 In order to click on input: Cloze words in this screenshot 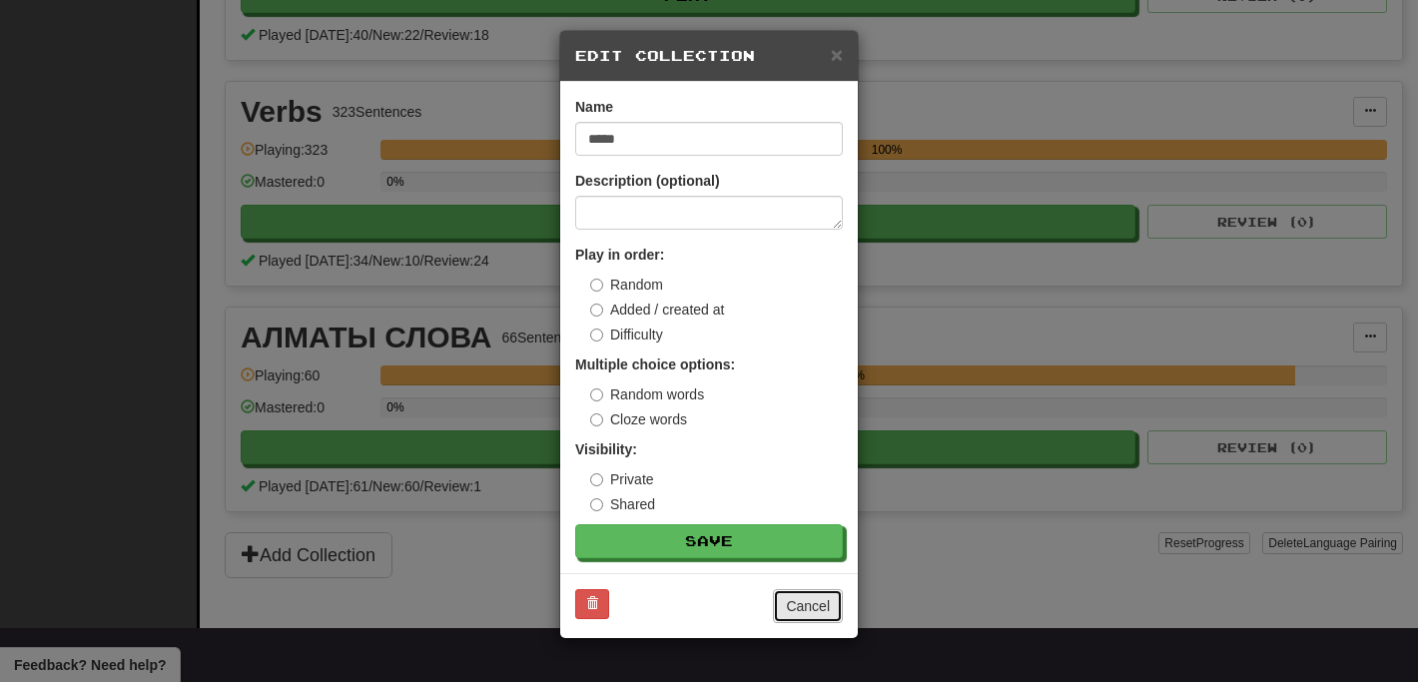, I will do `click(596, 419)`.